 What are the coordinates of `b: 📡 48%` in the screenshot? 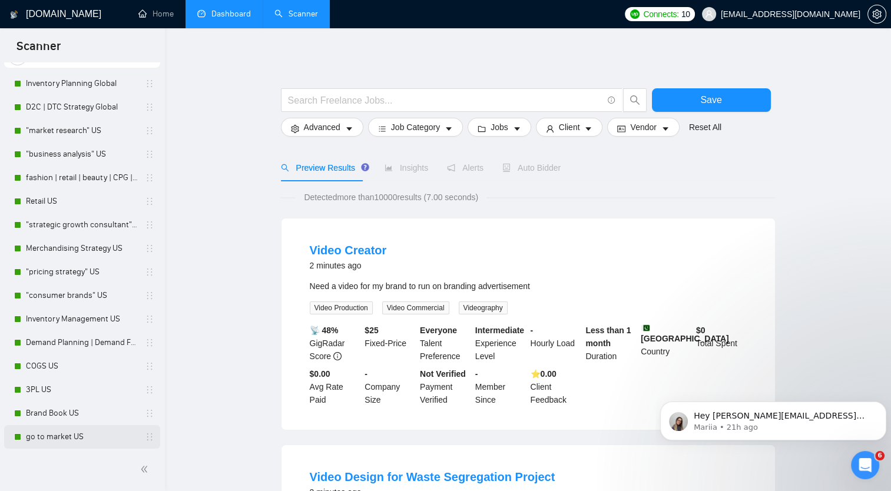 It's located at (324, 330).